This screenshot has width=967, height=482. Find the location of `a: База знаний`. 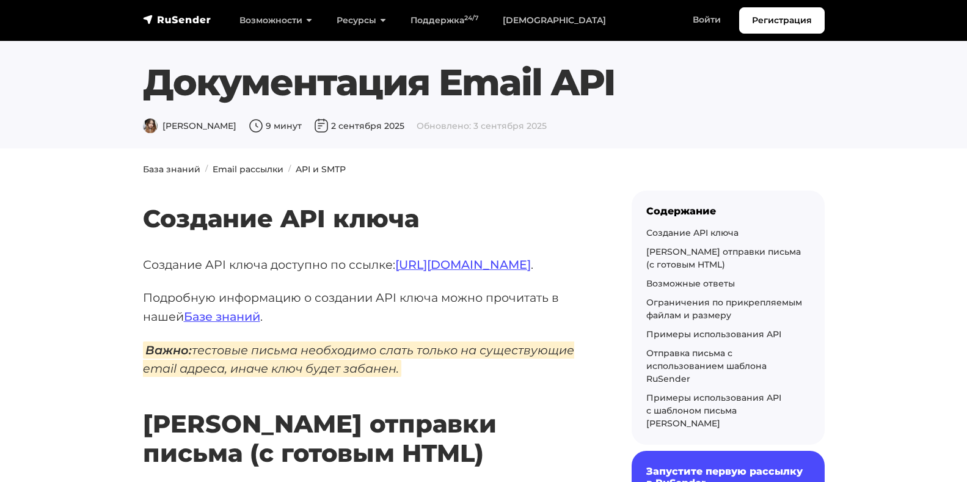

a: База знаний is located at coordinates (172, 169).